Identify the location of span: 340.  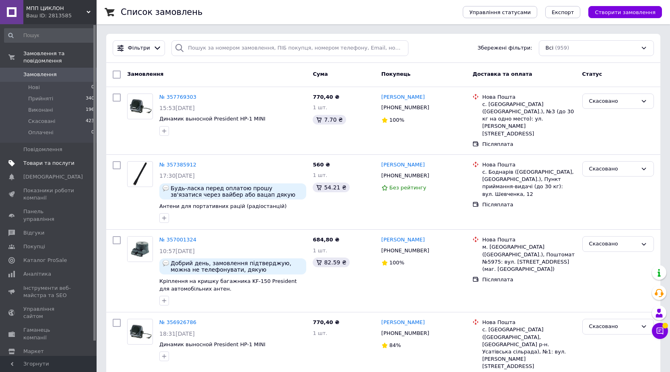
(90, 99).